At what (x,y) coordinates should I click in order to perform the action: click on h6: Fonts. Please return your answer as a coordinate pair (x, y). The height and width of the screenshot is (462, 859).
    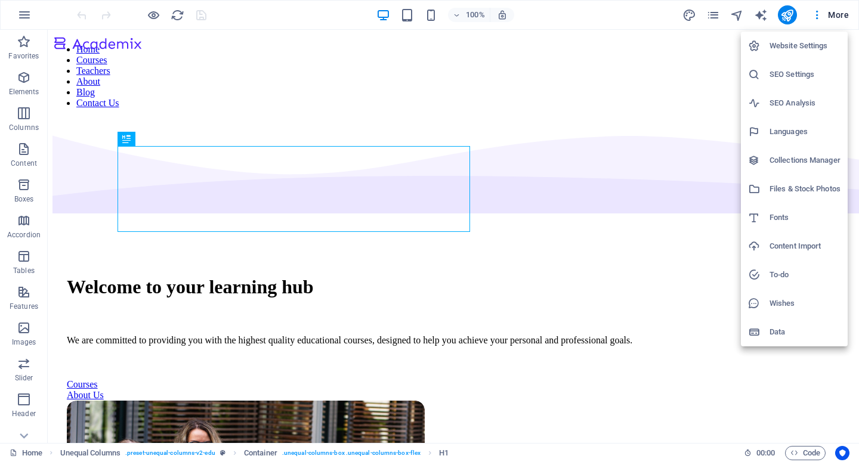
    Looking at the image, I should click on (804, 218).